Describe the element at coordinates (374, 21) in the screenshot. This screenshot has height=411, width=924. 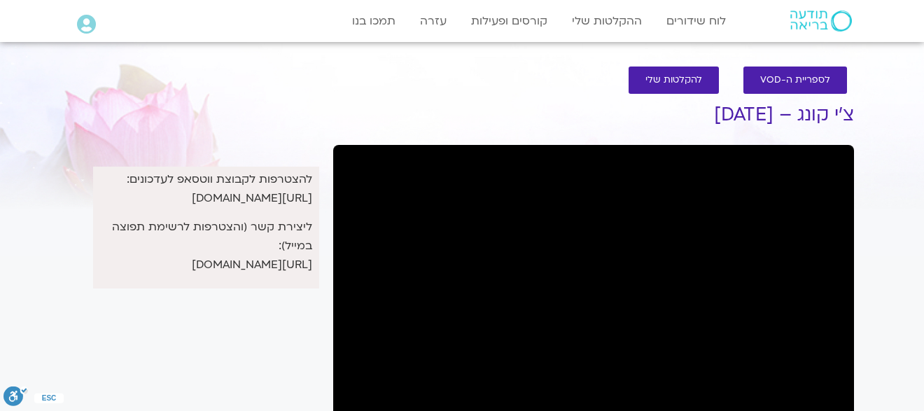
I see `a: תמכו בנו` at that location.